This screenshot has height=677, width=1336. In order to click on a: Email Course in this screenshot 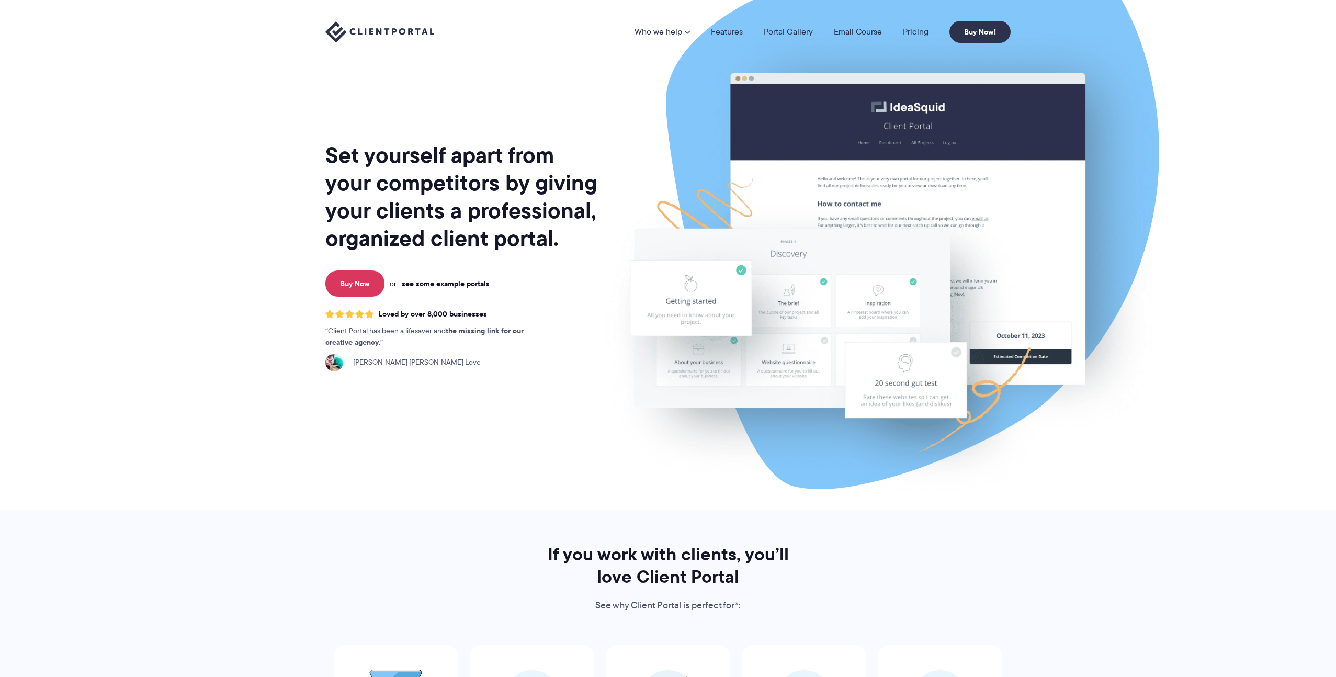, I will do `click(858, 32)`.